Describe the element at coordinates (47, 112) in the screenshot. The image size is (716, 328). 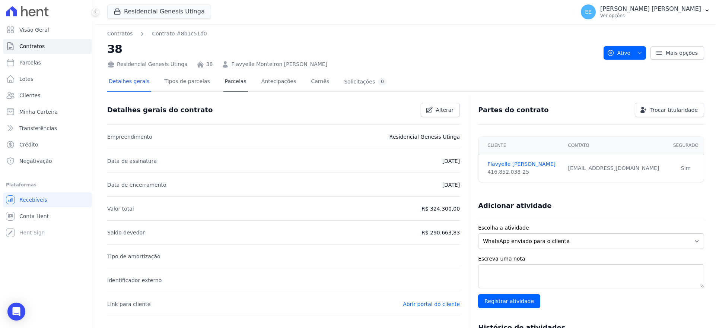
I see `a: Minha Carteira` at that location.